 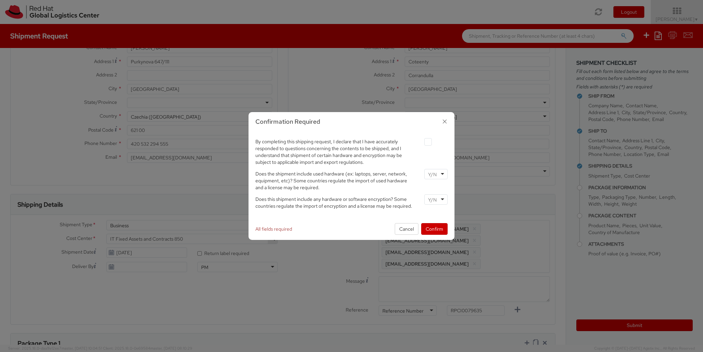 I want to click on span: By completing this shipping request, I declare that I have accurately responded to questions conc..., so click(x=328, y=152).